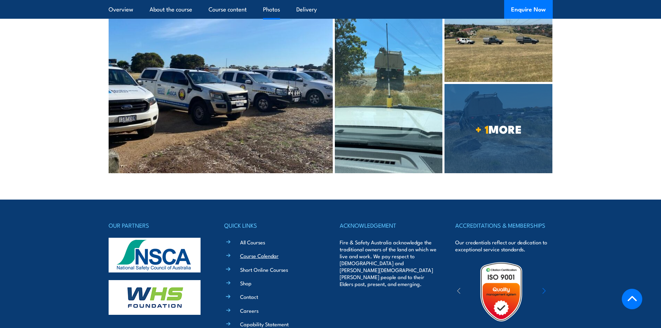 The height and width of the screenshot is (328, 661). What do you see at coordinates (562, 291) in the screenshot?
I see `img: ewpa-logo` at bounding box center [562, 291].